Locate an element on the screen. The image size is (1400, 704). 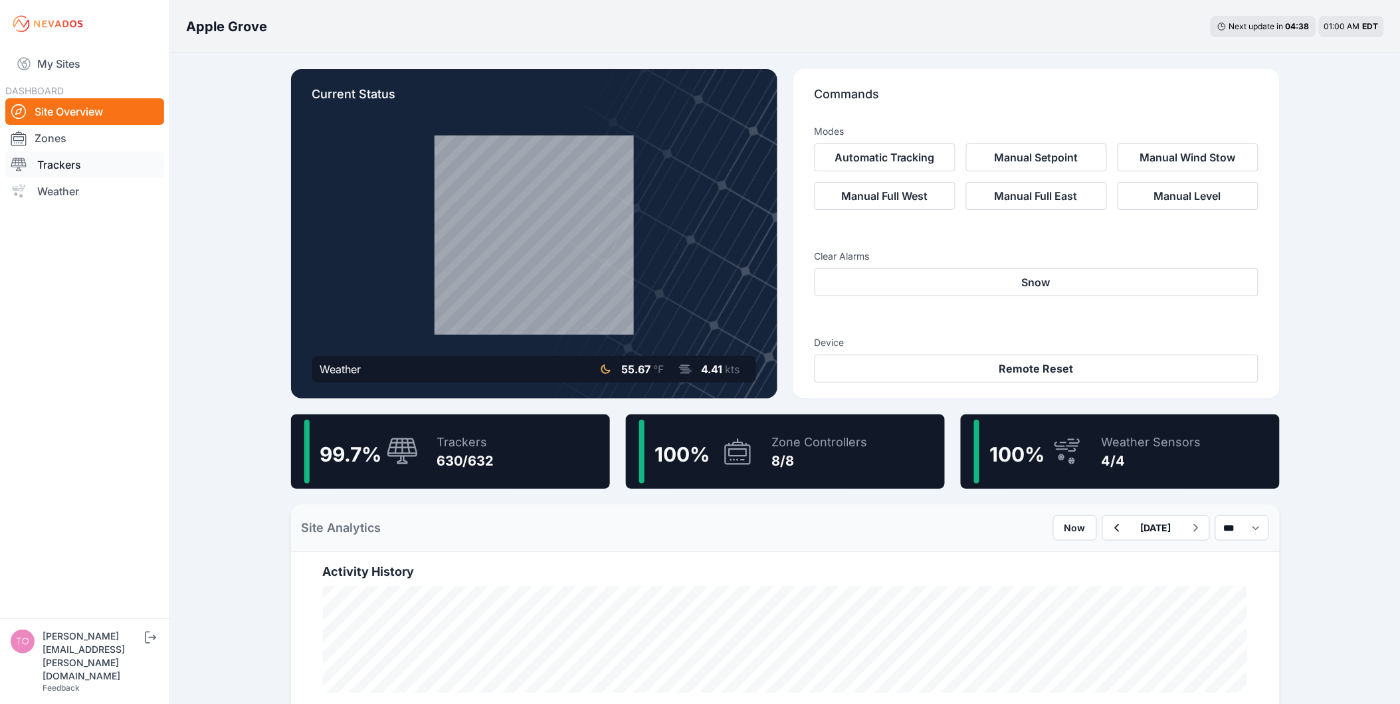
button: Manual Wind Stow is located at coordinates (1188, 157).